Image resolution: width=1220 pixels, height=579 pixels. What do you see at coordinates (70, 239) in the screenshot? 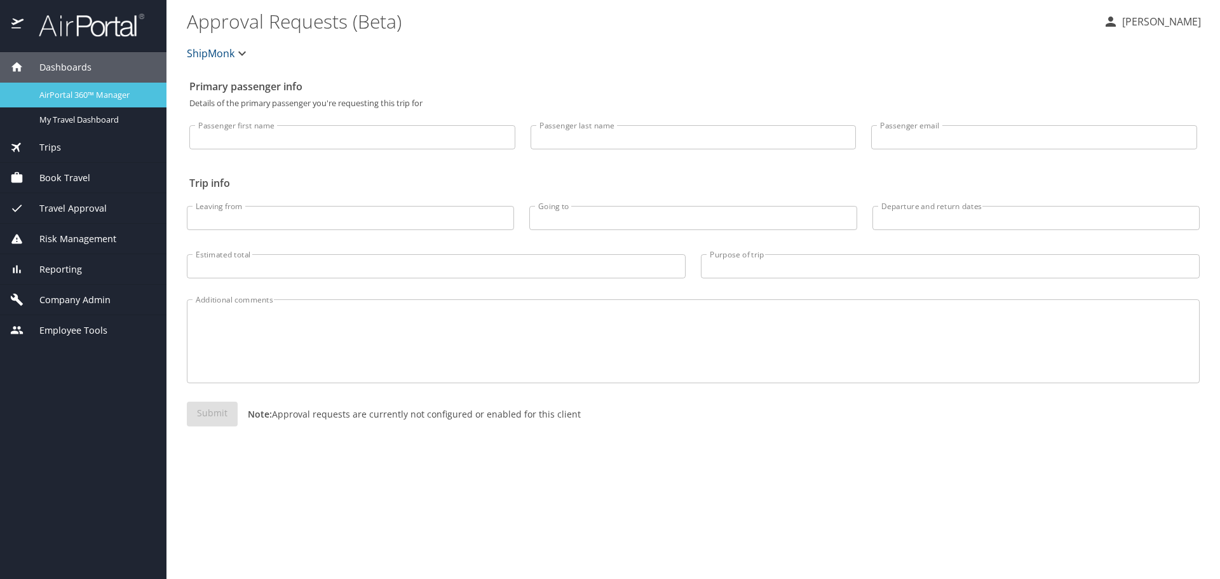
I see `span: Risk Management` at bounding box center [70, 239].